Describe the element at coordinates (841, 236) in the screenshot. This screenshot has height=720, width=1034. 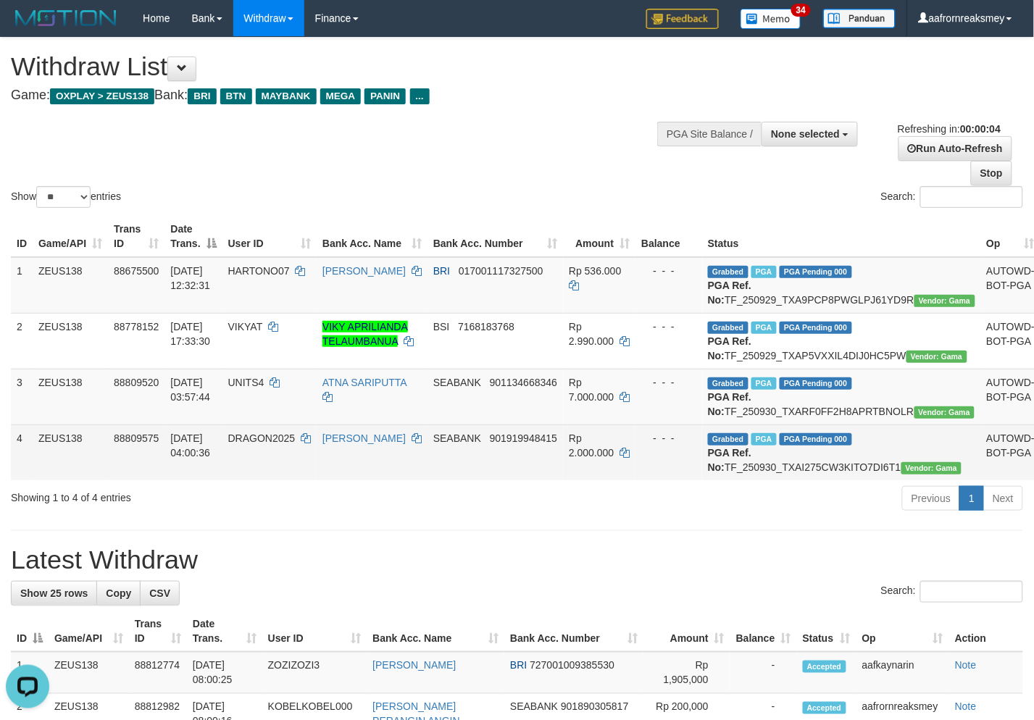
I see `th: Status` at that location.